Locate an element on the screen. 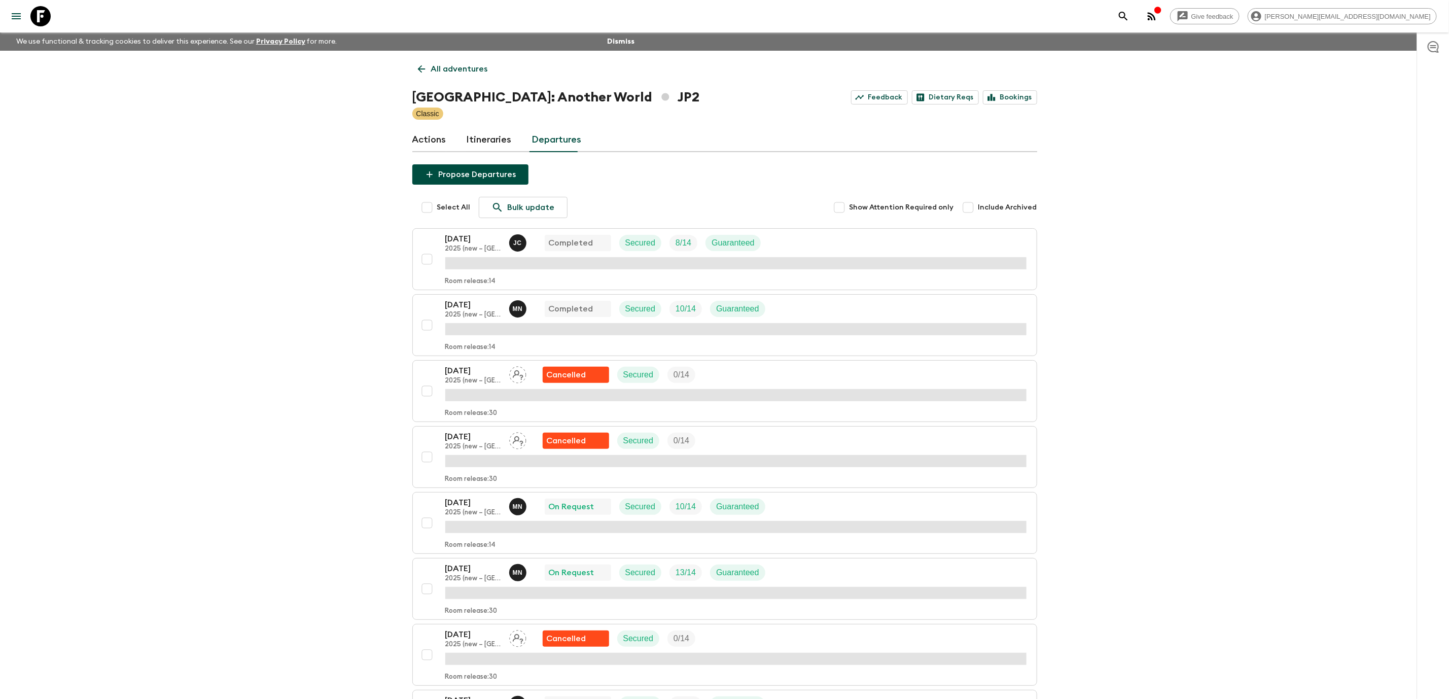 The width and height of the screenshot is (1449, 699). a: All adventures is located at coordinates (453, 69).